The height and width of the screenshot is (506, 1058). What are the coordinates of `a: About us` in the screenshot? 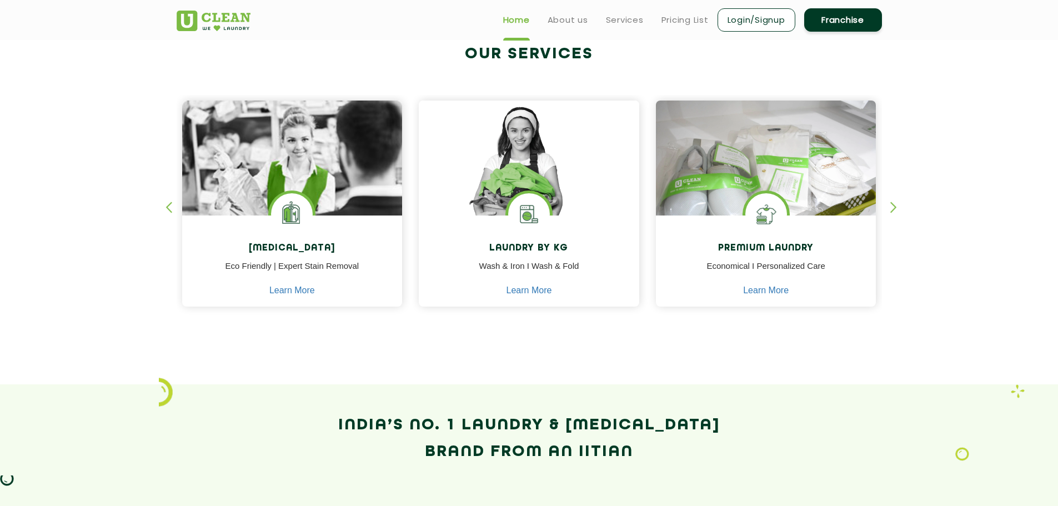 It's located at (567, 20).